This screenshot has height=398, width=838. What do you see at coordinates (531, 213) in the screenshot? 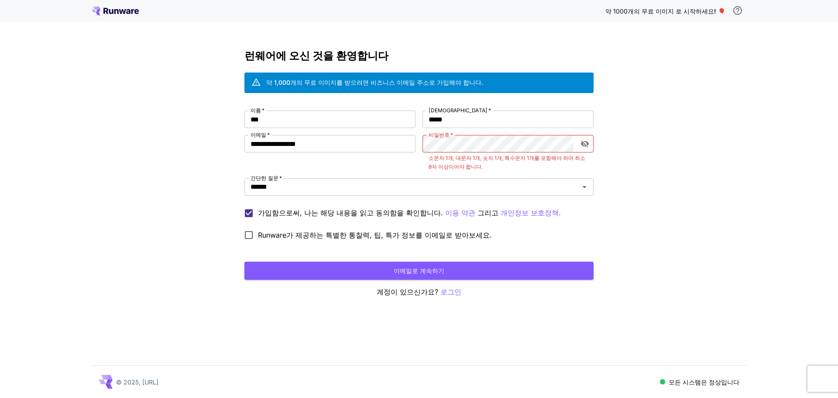
I see `button: 가입함으로써, 나는 해당 내용을 읽고 동의함을 확인합니다. 이용 약관 그리고` at bounding box center [531, 213].